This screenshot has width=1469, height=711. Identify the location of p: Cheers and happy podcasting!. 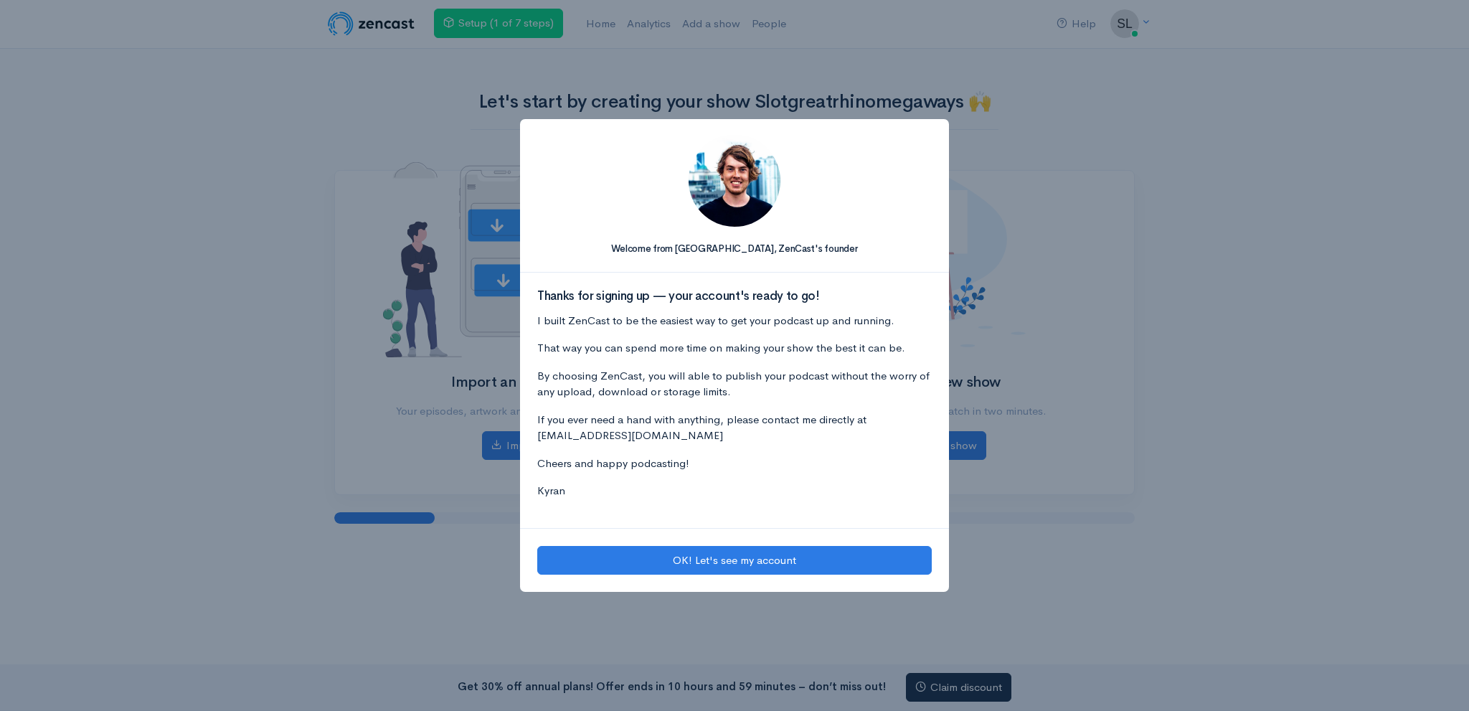
(735, 463).